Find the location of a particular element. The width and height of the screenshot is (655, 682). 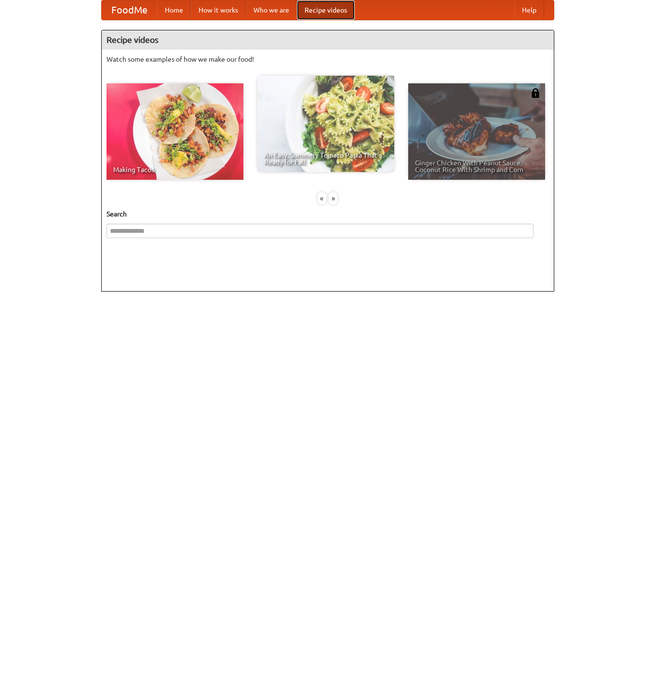

img: 483408.png is located at coordinates (536, 93).